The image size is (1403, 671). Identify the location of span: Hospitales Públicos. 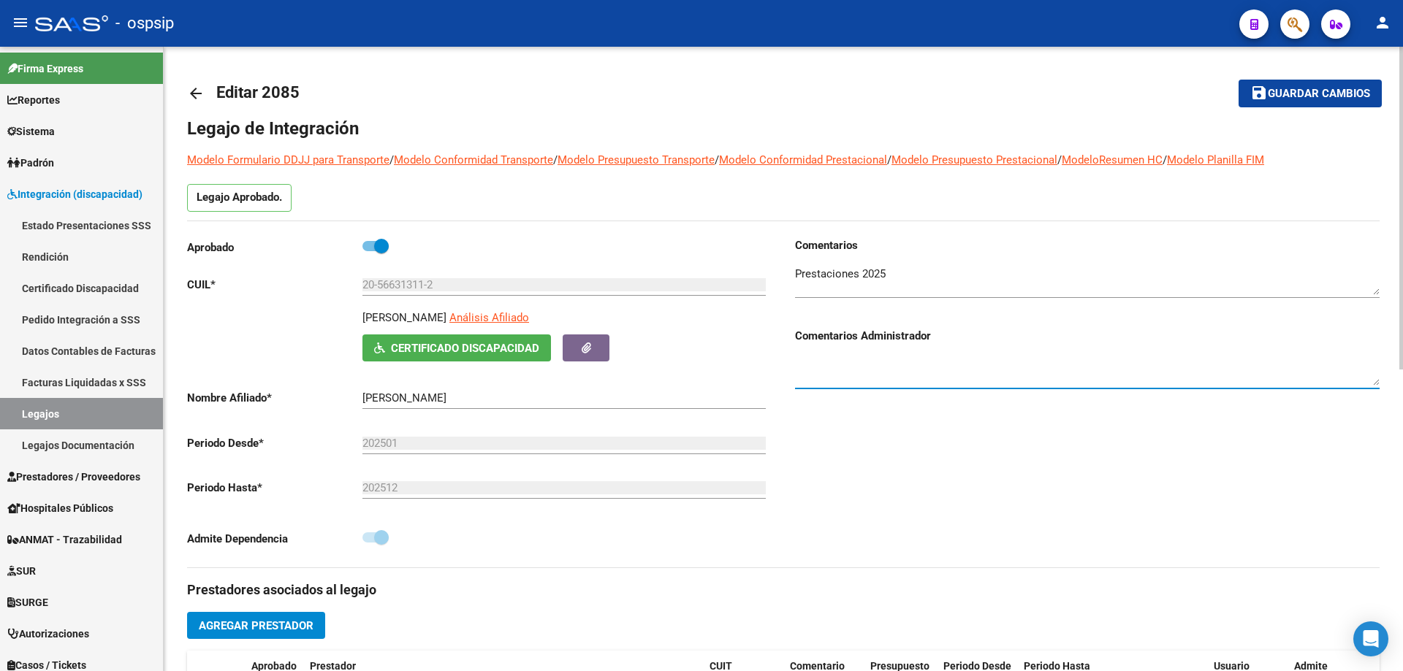
(60, 508).